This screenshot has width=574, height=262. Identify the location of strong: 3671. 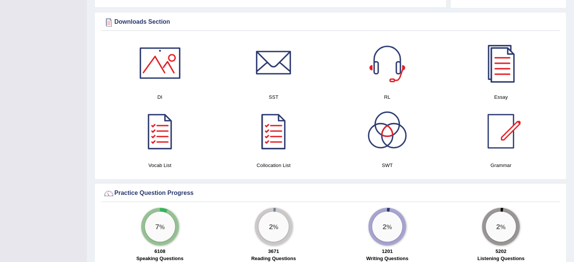
(273, 251).